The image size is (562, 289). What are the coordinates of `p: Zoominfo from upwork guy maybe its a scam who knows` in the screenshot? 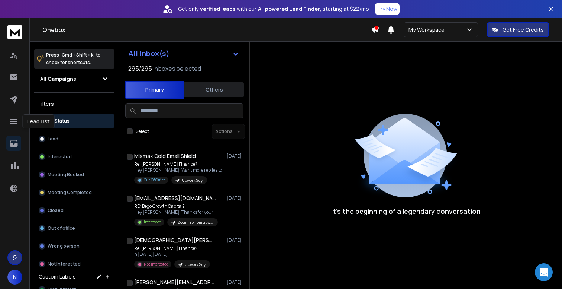 It's located at (196, 222).